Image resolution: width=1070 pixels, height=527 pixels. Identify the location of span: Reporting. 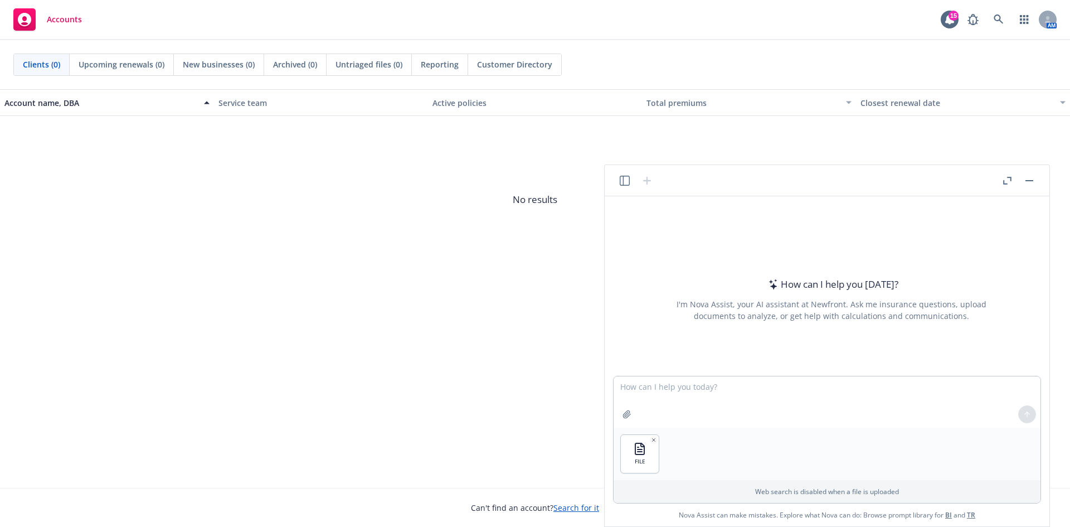
(440, 64).